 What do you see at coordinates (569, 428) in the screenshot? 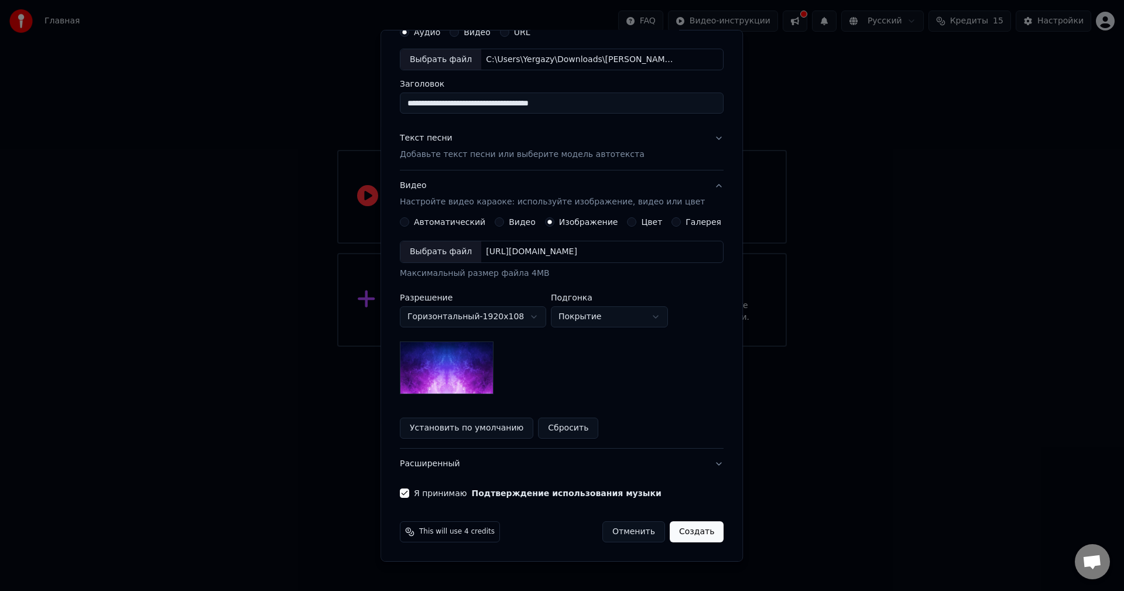
I see `button: Сбросить` at bounding box center [569, 428].